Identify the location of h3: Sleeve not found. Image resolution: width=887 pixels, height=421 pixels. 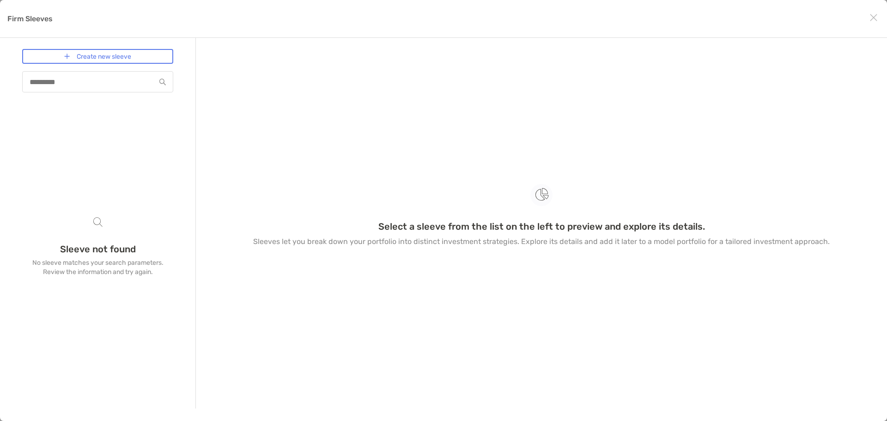
(98, 249).